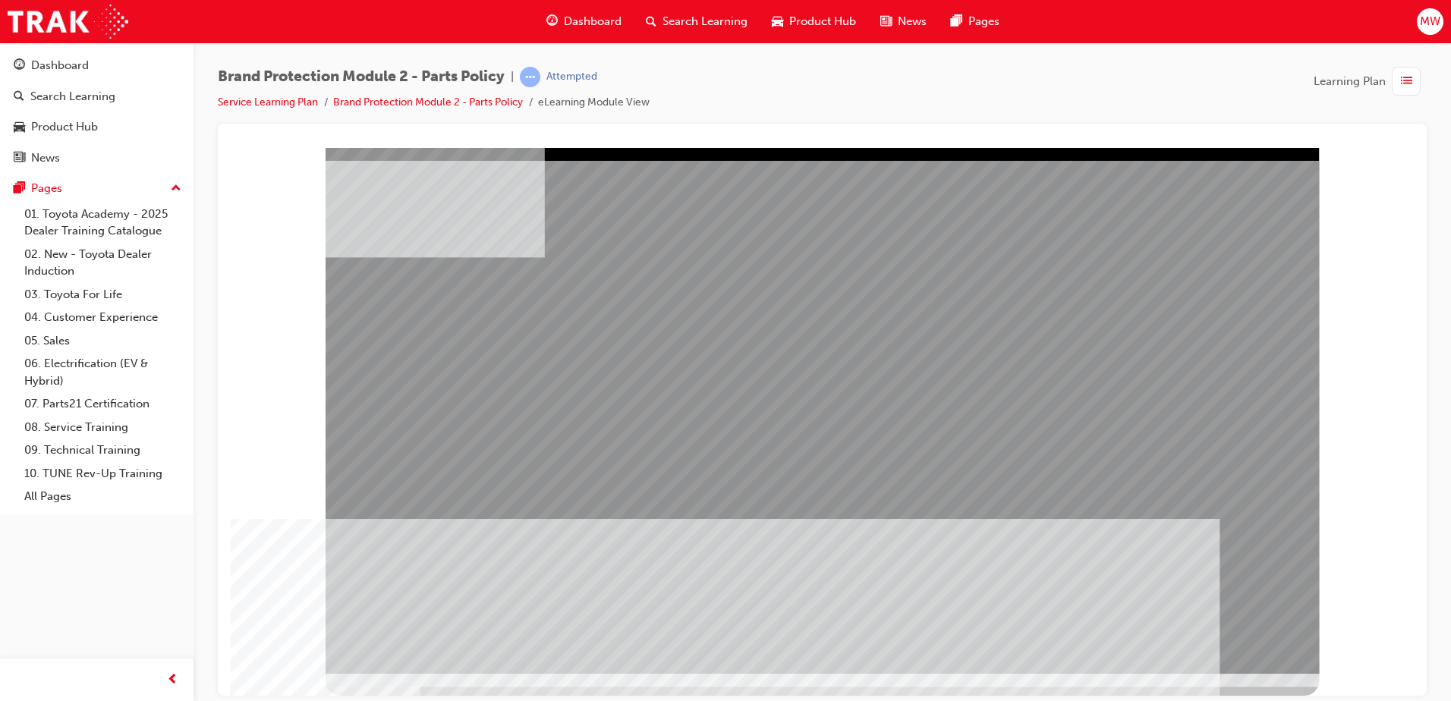 The image size is (1451, 701). Describe the element at coordinates (96, 96) in the screenshot. I see `a: Search Learning` at that location.